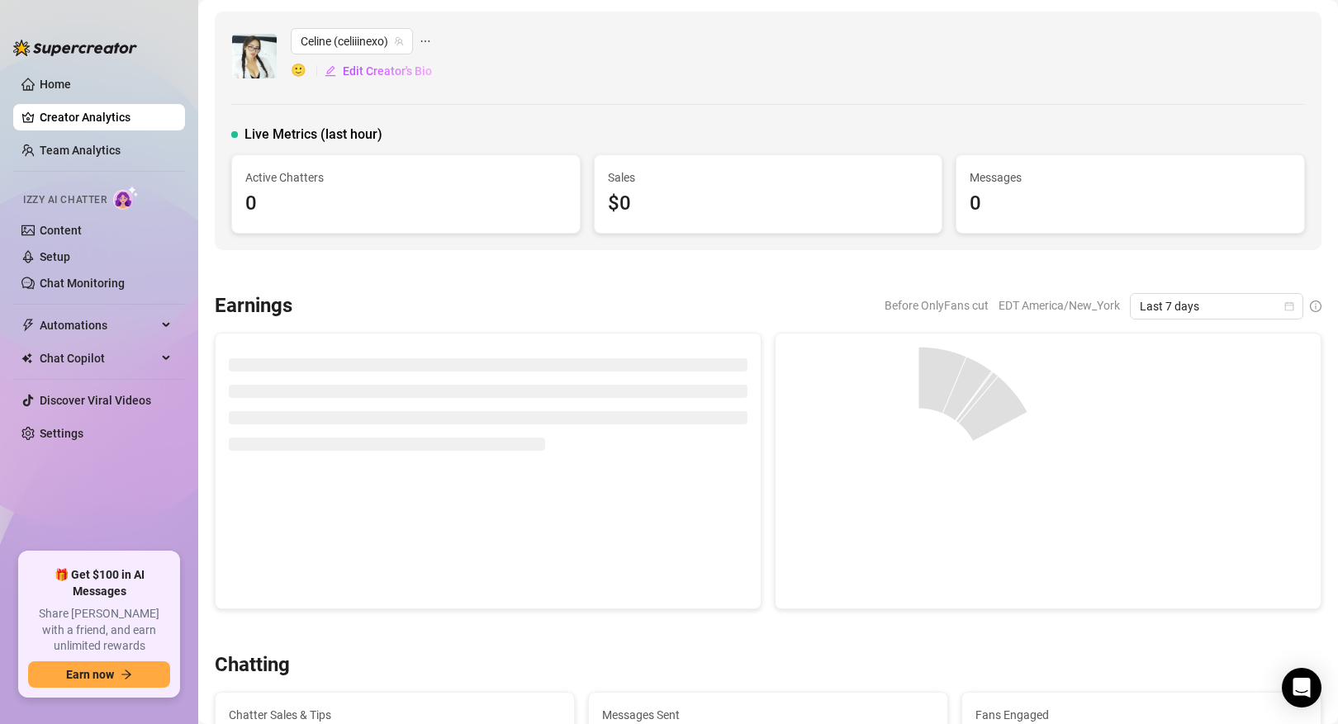 This screenshot has width=1338, height=724. What do you see at coordinates (395, 715) in the screenshot?
I see `span: Chatter Sales & Tips` at bounding box center [395, 715].